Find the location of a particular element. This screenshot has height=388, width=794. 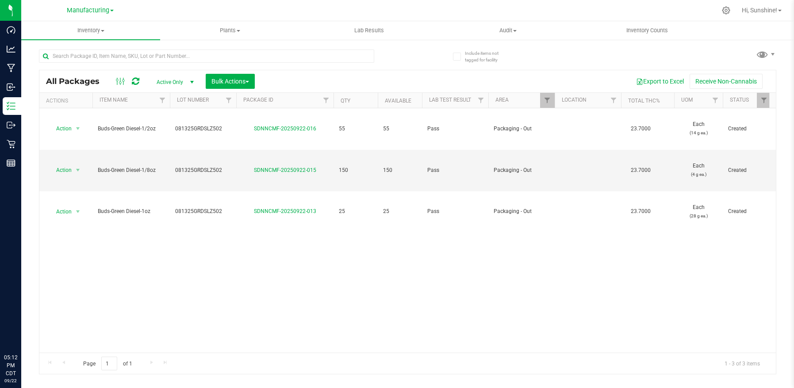

a: Package ID is located at coordinates (258, 100).